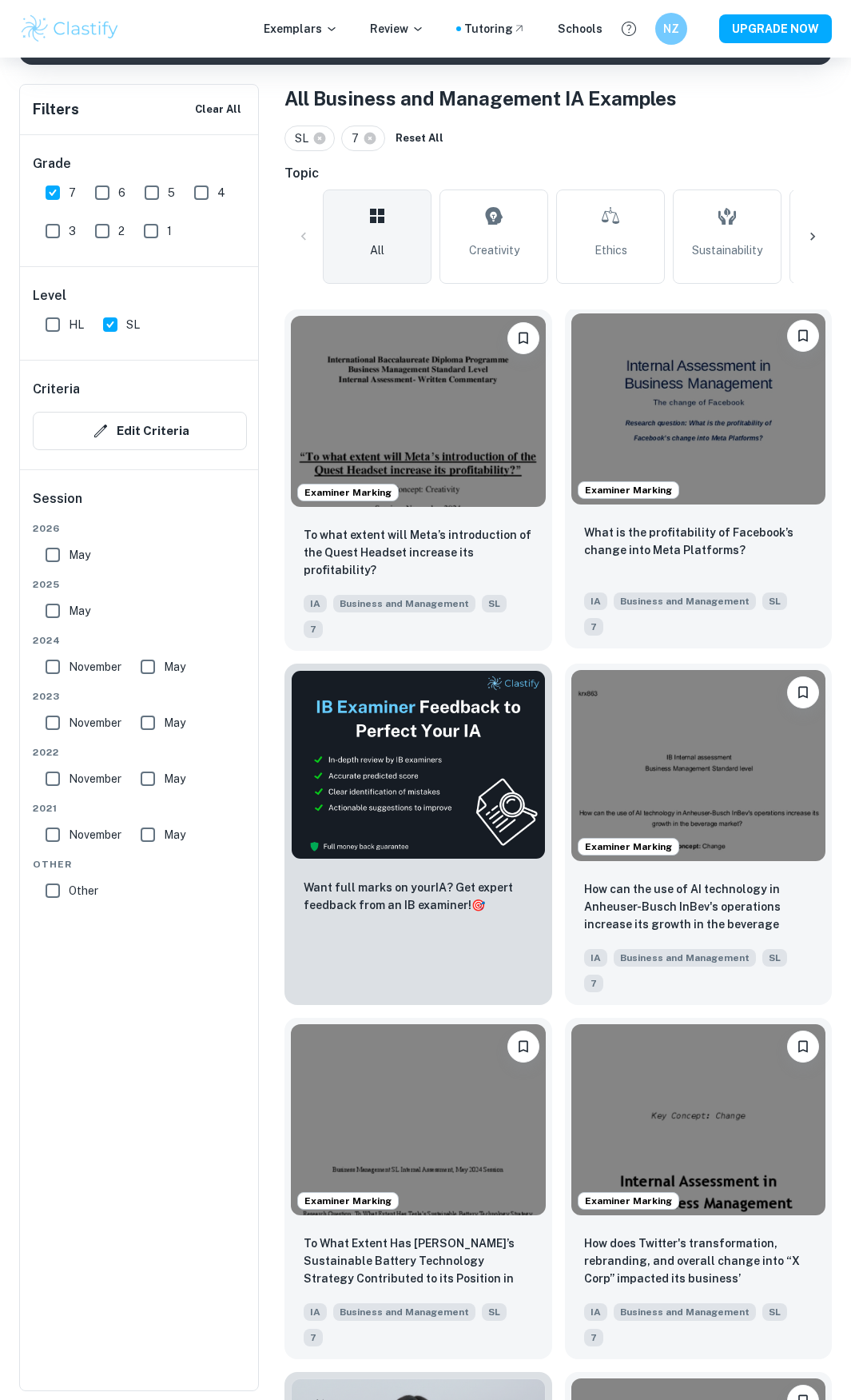 This screenshot has height=1400, width=851. I want to click on p: How can the use of AI technology in Anheuser-Busch InBev's operations increase its growth in the ..., so click(699, 907).